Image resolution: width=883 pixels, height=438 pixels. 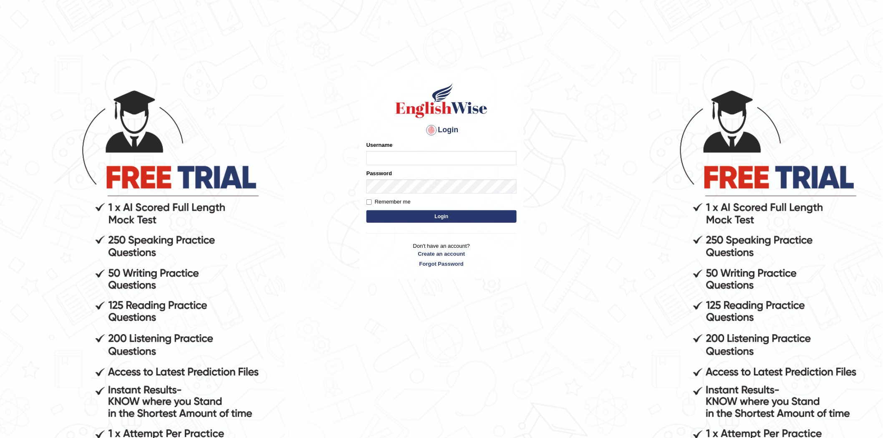 I want to click on label: Username, so click(x=379, y=145).